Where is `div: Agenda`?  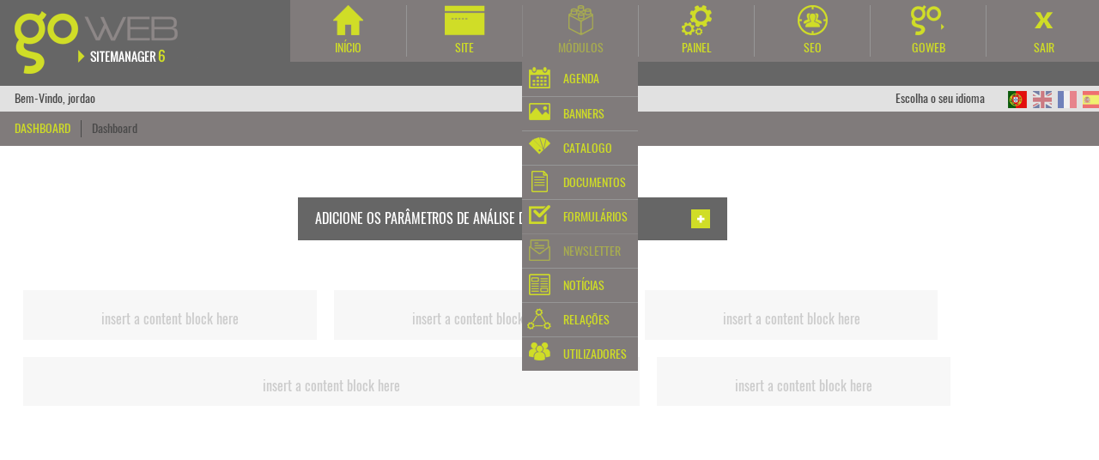 div: Agenda is located at coordinates (581, 79).